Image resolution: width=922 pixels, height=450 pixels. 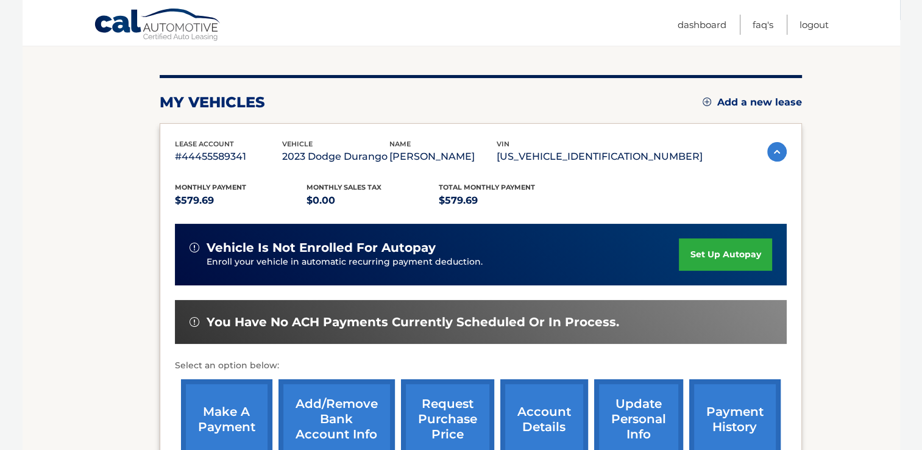 What do you see at coordinates (707, 102) in the screenshot?
I see `img: add.svg` at bounding box center [707, 102].